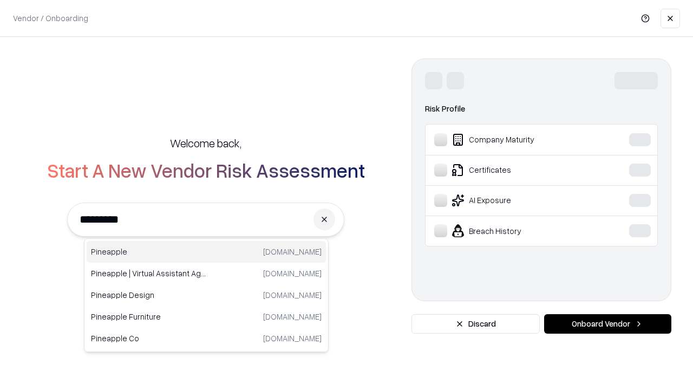 Image resolution: width=693 pixels, height=390 pixels. Describe the element at coordinates (206, 170) in the screenshot. I see `h2: Start A New Vendor Risk Assessment` at that location.